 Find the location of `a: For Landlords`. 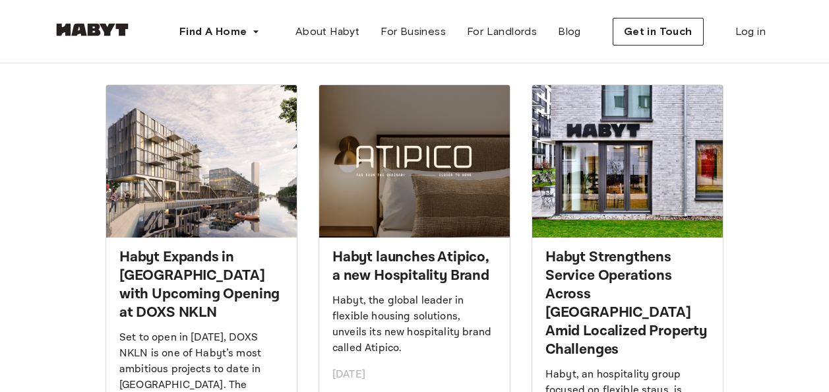

a: For Landlords is located at coordinates (502, 32).